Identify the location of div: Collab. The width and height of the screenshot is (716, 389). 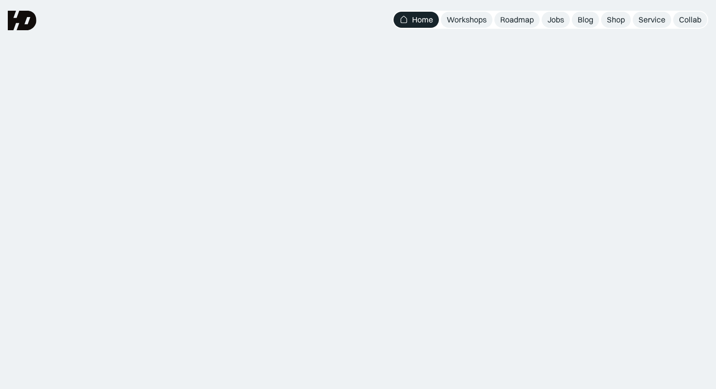
(690, 19).